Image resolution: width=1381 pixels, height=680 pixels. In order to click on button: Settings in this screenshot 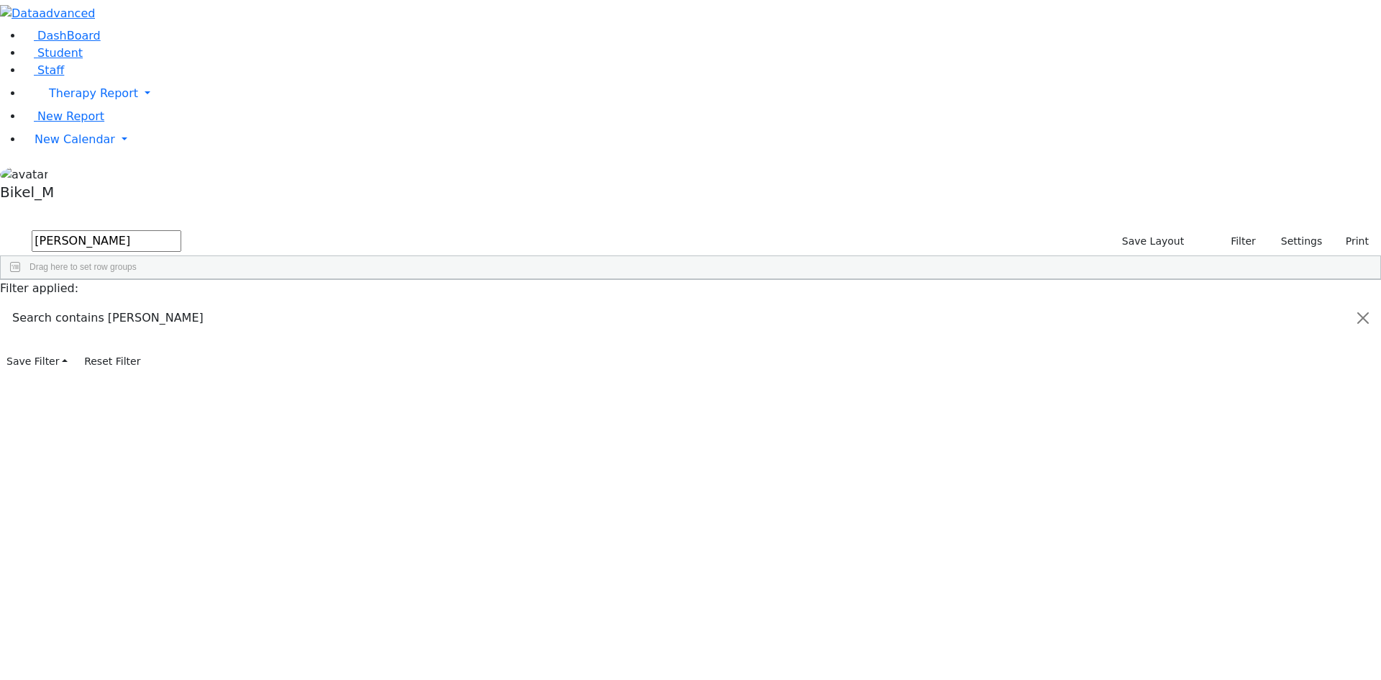, I will do `click(1296, 241)`.